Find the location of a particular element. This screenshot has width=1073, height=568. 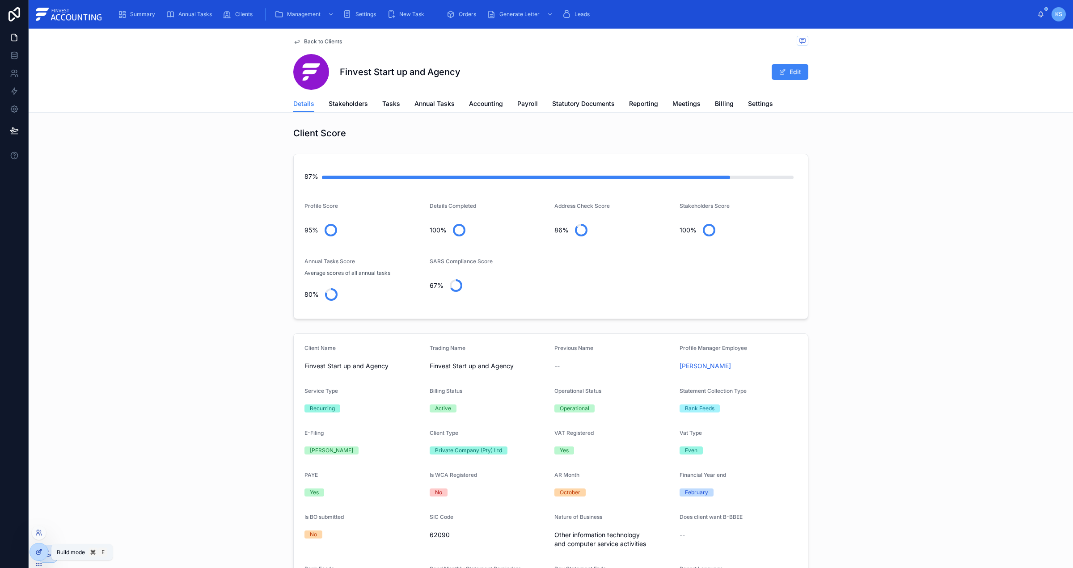

a: Details is located at coordinates (304, 104).